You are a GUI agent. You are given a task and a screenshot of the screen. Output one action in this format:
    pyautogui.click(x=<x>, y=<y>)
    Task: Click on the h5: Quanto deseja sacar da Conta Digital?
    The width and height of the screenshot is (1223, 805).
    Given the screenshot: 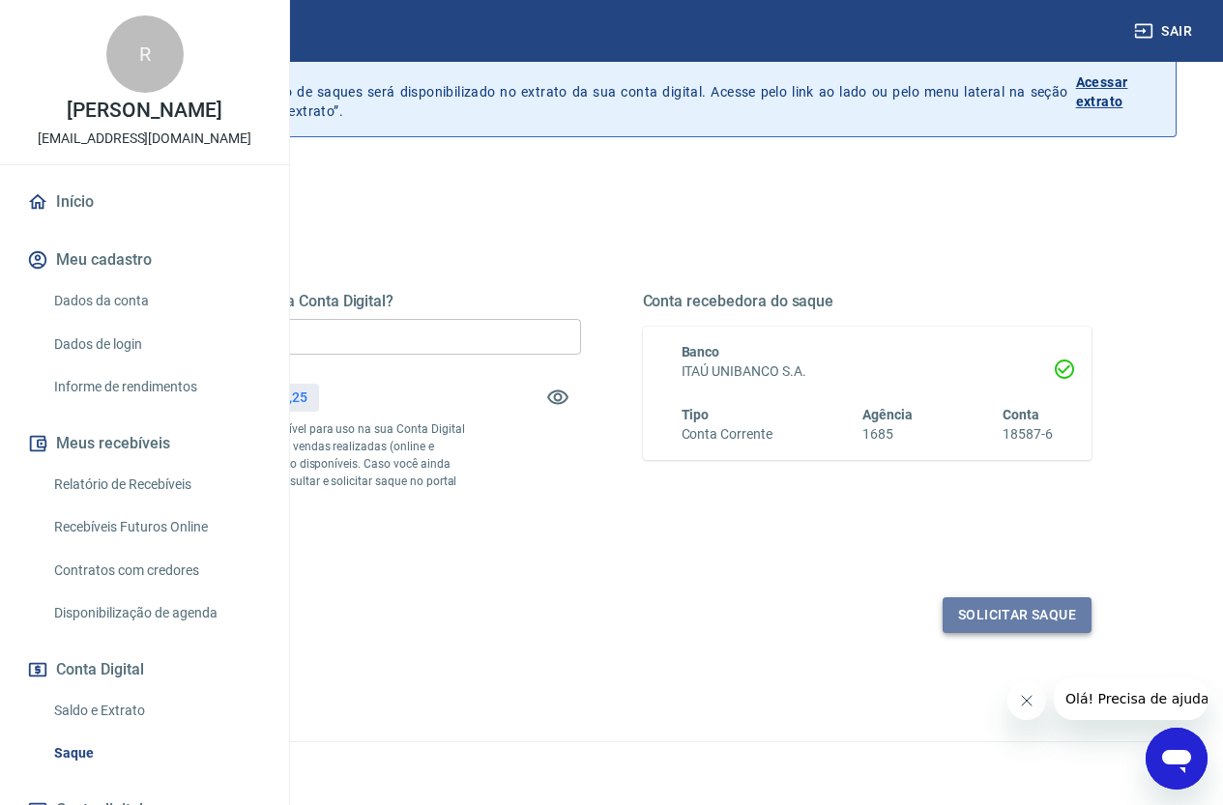 What is the action you would take?
    pyautogui.click(x=356, y=302)
    